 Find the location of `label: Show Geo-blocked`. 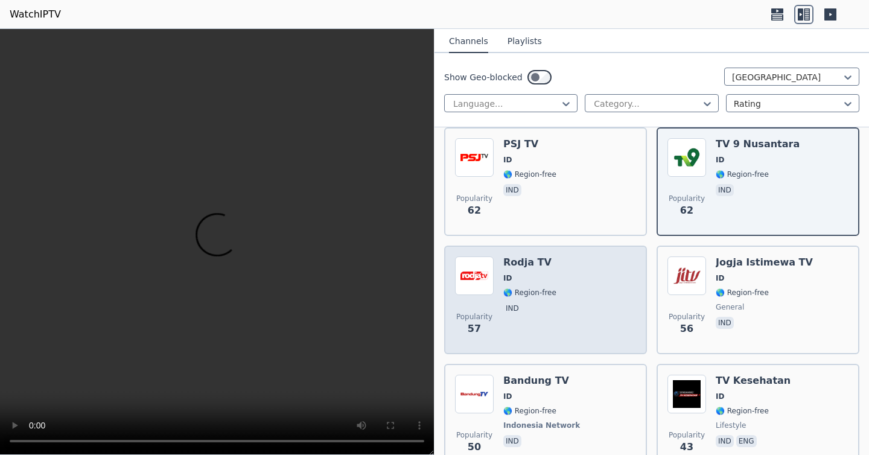

label: Show Geo-blocked is located at coordinates (484, 77).